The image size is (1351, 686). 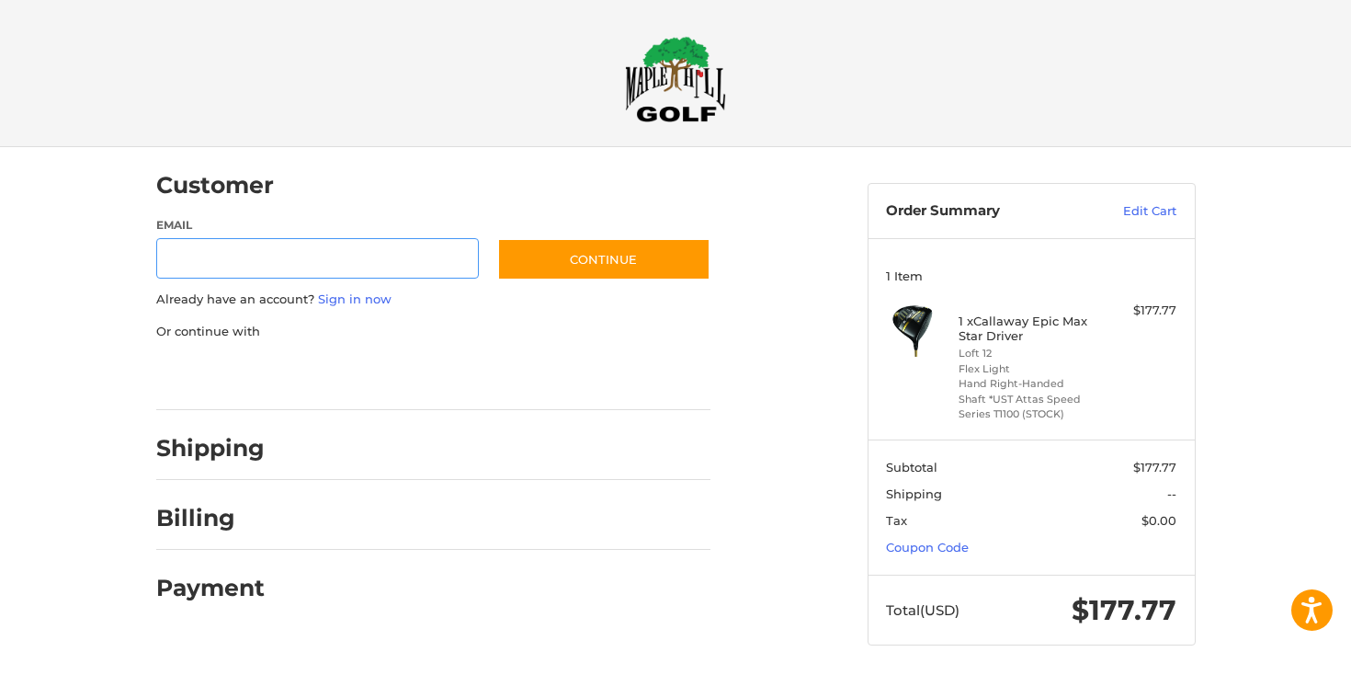 I want to click on span: Shipping, so click(x=914, y=494).